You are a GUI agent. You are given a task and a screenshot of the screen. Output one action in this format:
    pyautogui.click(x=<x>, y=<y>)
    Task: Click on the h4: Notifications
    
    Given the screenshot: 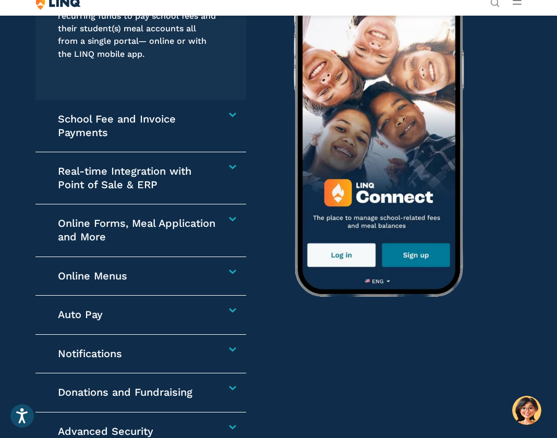 What is the action you would take?
    pyautogui.click(x=138, y=354)
    